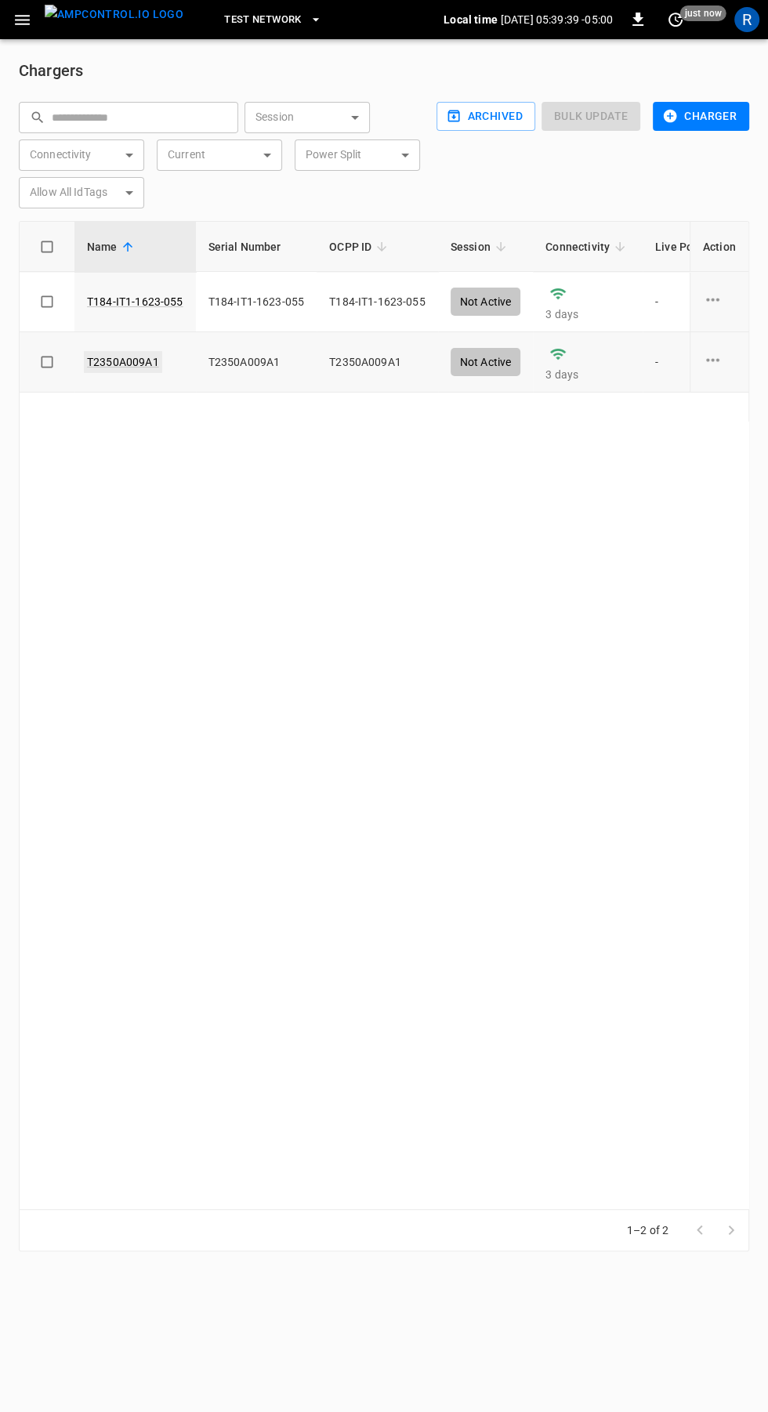  I want to click on p: 1–2 of 2, so click(647, 1230).